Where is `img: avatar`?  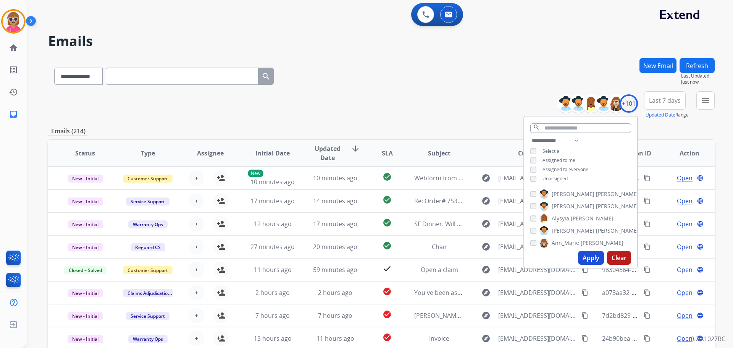
img: avatar is located at coordinates (13, 21).